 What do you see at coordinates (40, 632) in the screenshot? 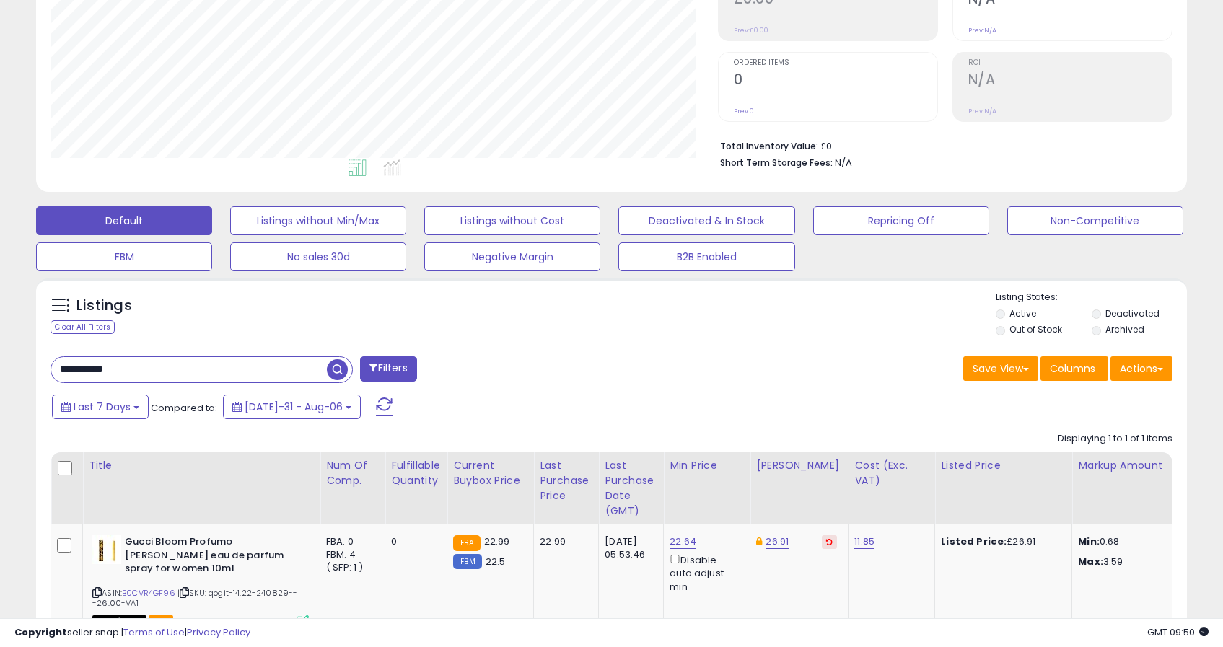
I see `strong: Copyright` at bounding box center [40, 632].